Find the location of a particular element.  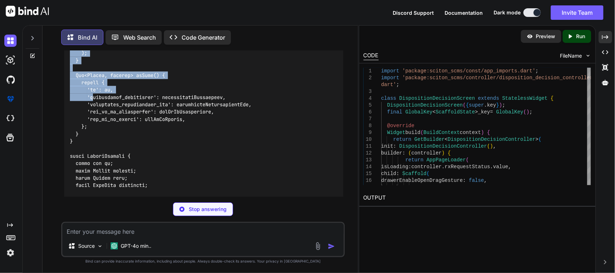

p: Stop answering is located at coordinates (208, 209).